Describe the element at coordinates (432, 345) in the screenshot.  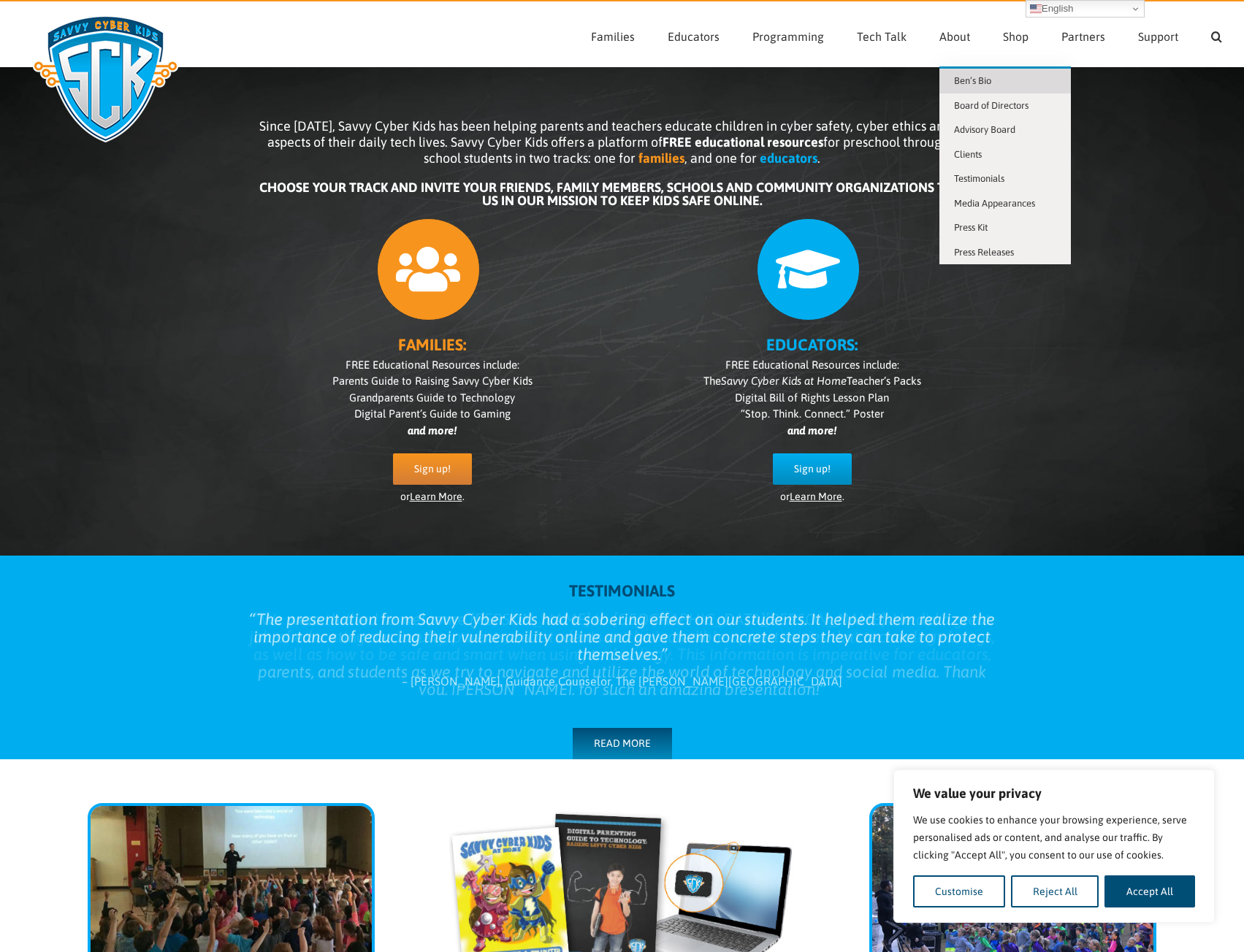
I see `b: FAMILIES:` at that location.